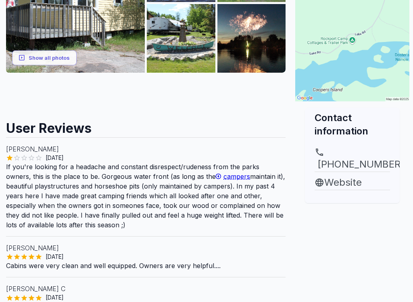 The image size is (413, 302). I want to click on h2: Contact information, so click(352, 125).